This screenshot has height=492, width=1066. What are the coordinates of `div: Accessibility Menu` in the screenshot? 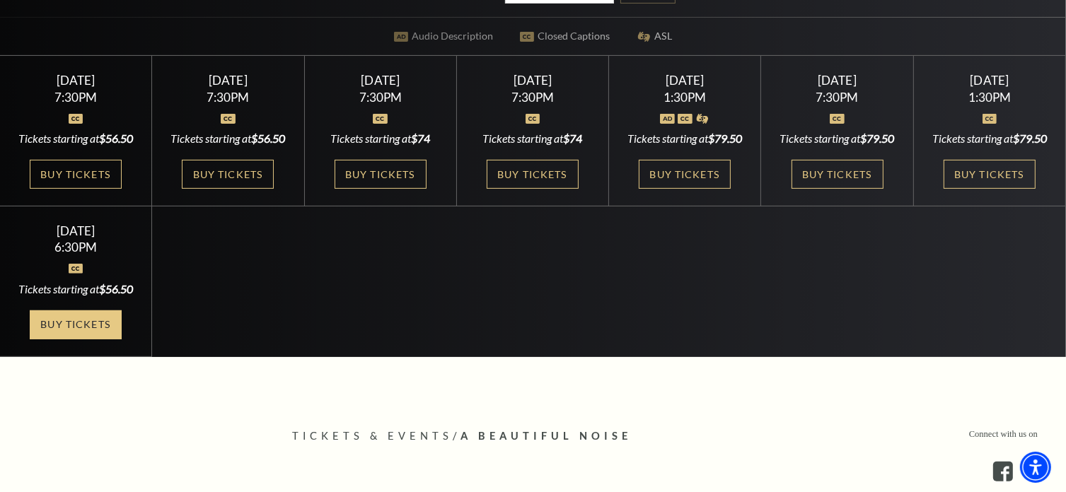 It's located at (1035, 468).